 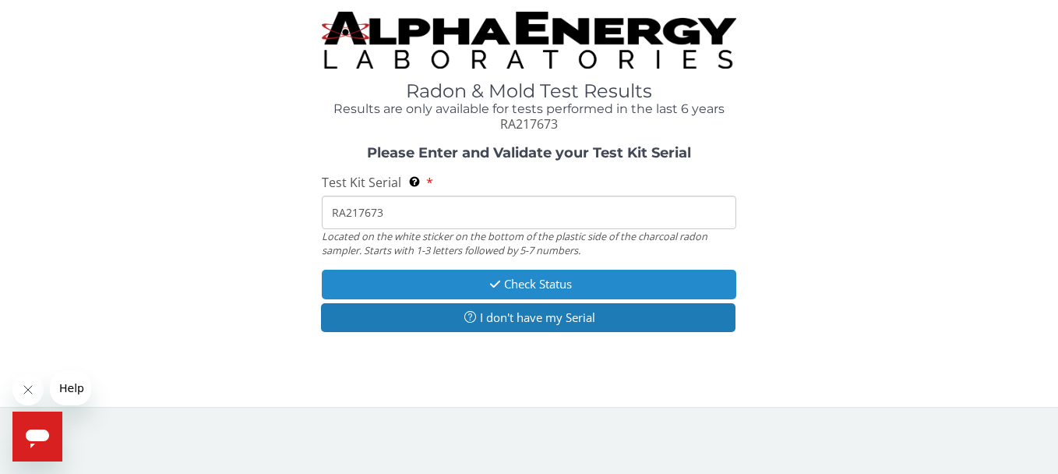 What do you see at coordinates (528, 243) in the screenshot?
I see `div: Located on the white sticker on the bottom of the plastic side of the charcoal radon sampler. Sta...` at bounding box center [528, 243].